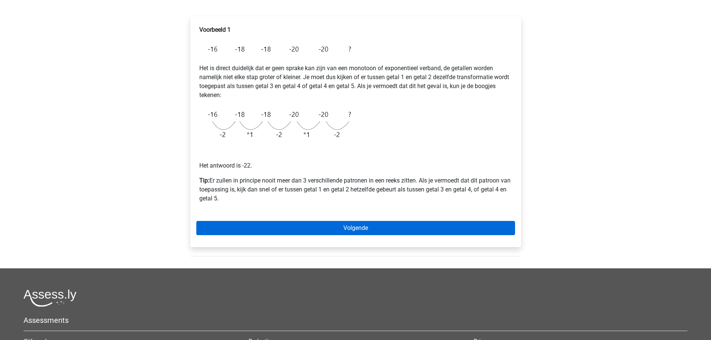 This screenshot has height=340, width=711. What do you see at coordinates (356, 190) in the screenshot?
I see `p: Er zullen in principe nooit meer dan 3 verschillende patronen in een reeks zitten. Als je vermoed...` at bounding box center [356, 190].